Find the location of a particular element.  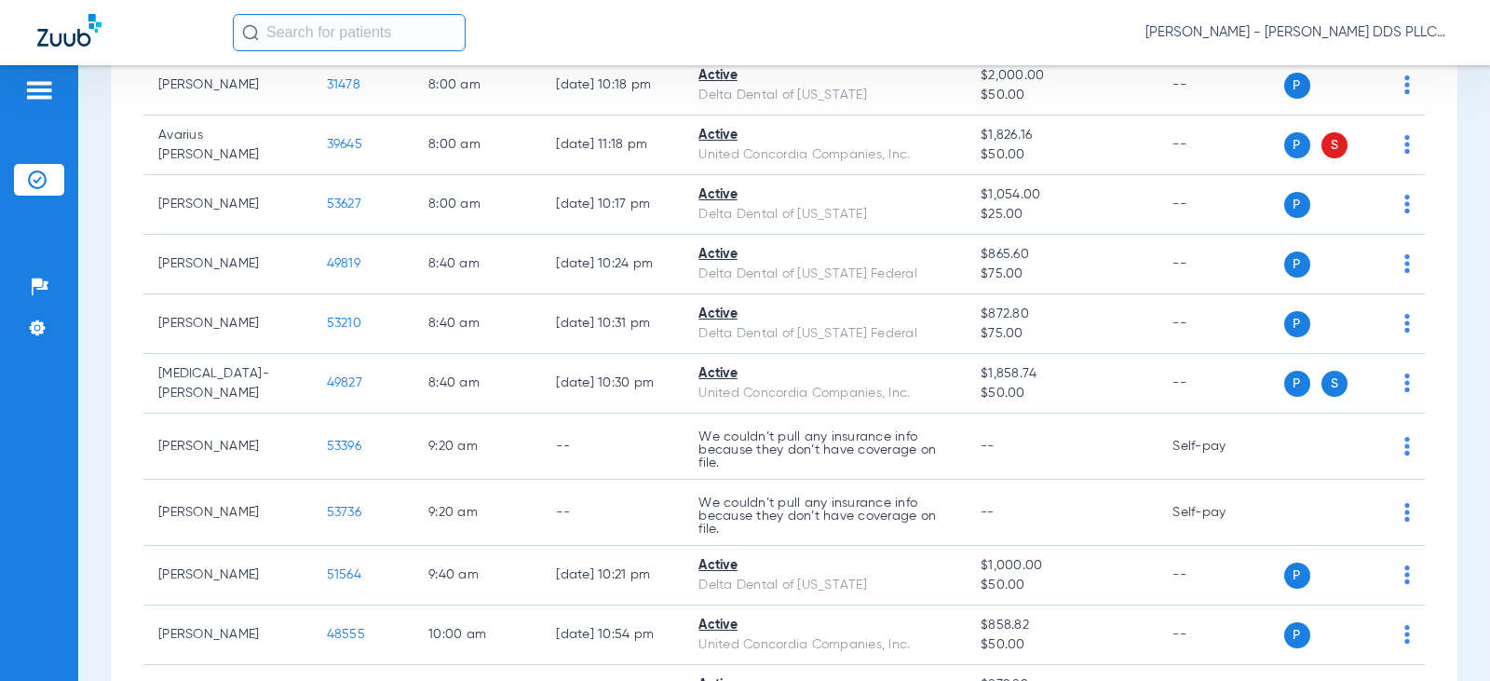

span: $872.80 is located at coordinates (1062, 314).